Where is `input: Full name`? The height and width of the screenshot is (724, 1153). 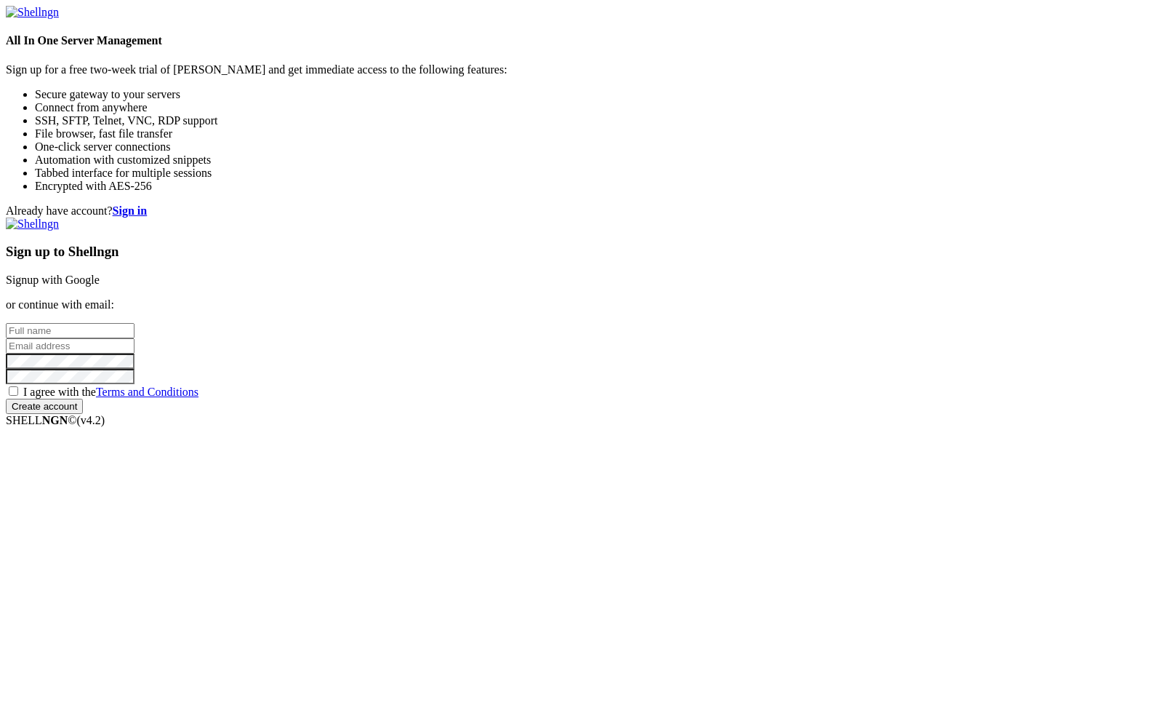 input: Full name is located at coordinates (70, 330).